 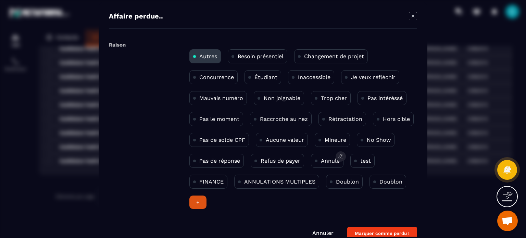 I want to click on p: Pas intéréssé, so click(x=385, y=98).